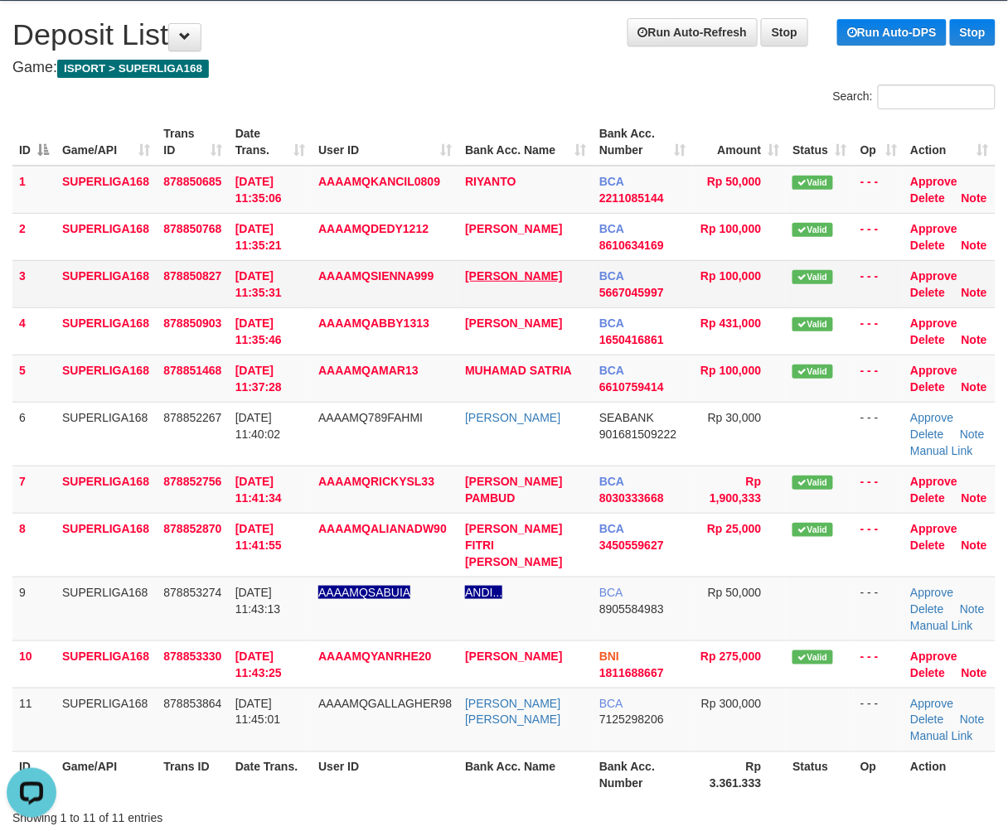 Image resolution: width=1008 pixels, height=831 pixels. I want to click on span: Rp 30,000, so click(734, 418).